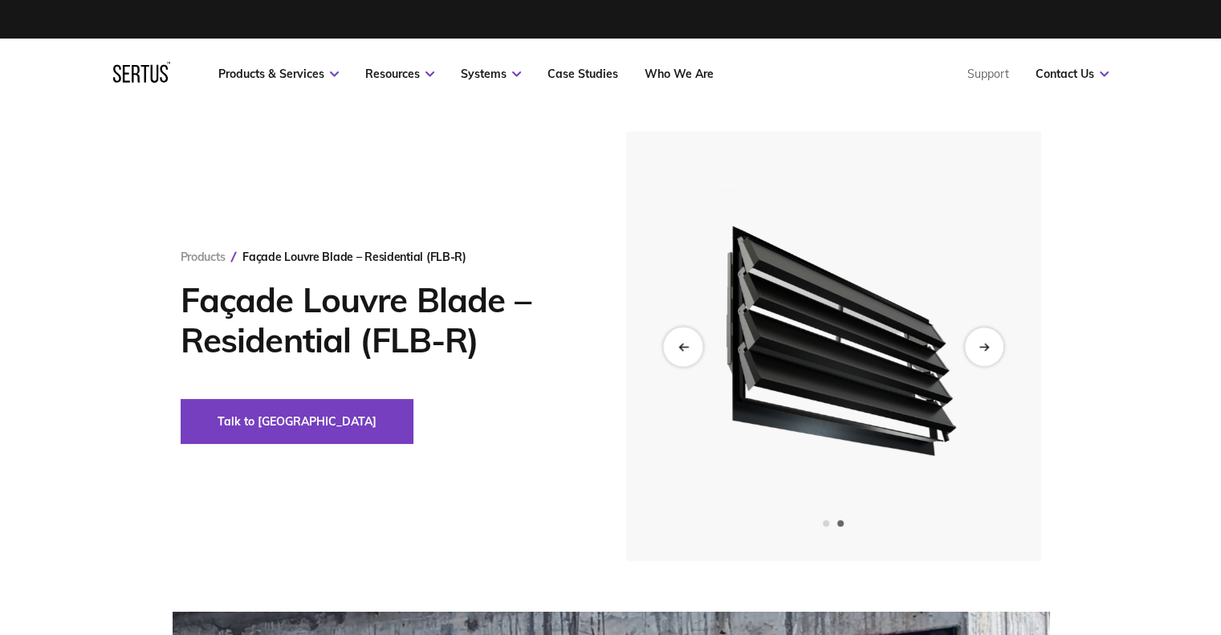  What do you see at coordinates (491, 74) in the screenshot?
I see `a: Systems` at bounding box center [491, 74].